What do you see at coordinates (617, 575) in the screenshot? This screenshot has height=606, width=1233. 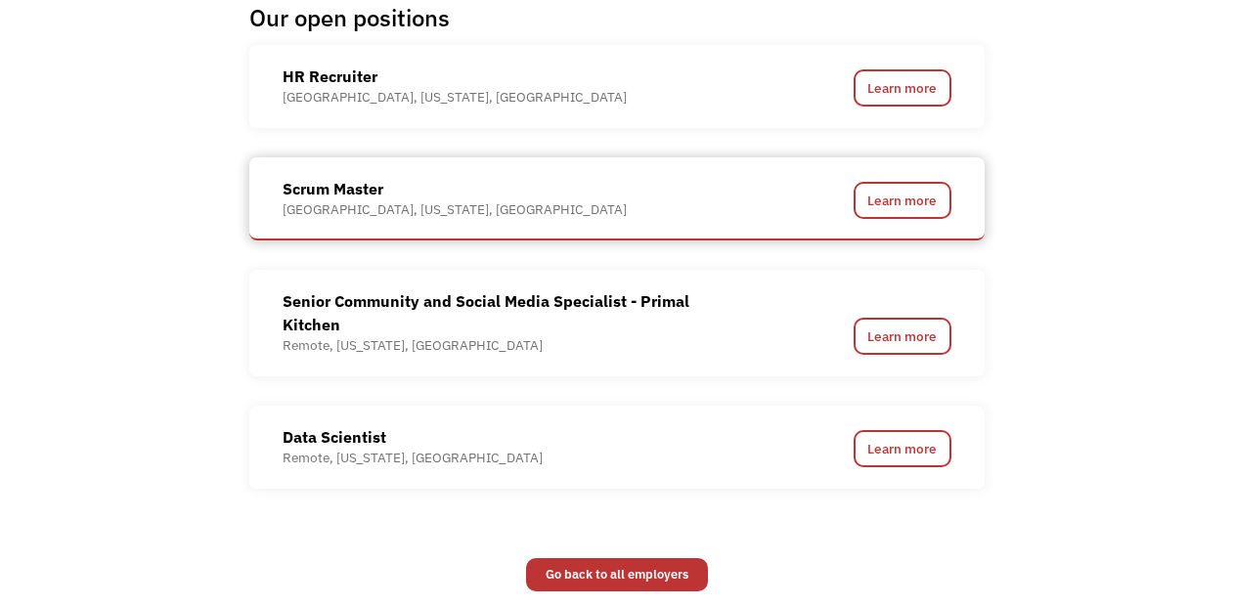 I see `a: Go back to all employers` at bounding box center [617, 575].